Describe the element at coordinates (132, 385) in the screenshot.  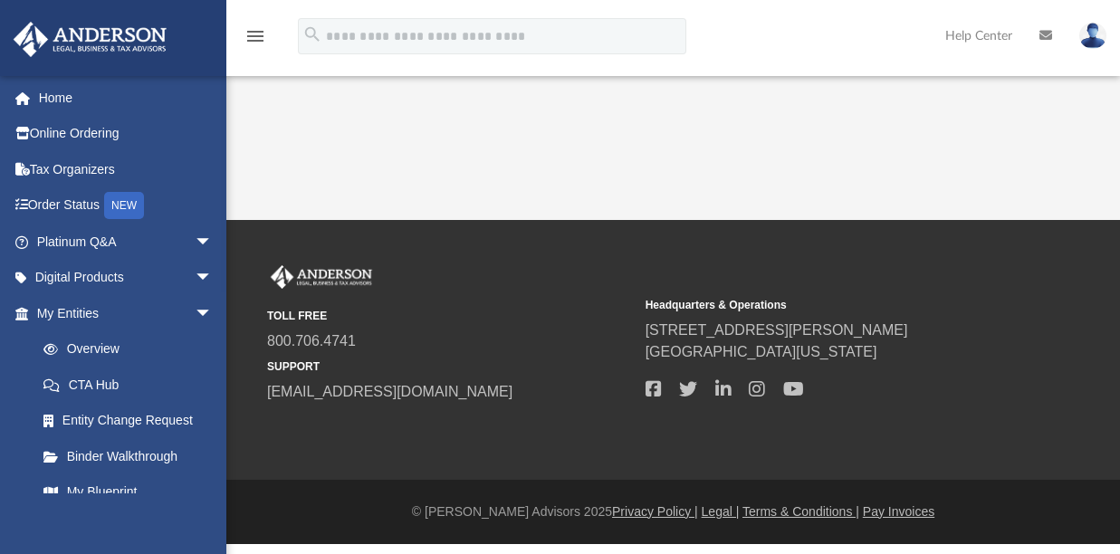
I see `a: CTA Hub` at that location.